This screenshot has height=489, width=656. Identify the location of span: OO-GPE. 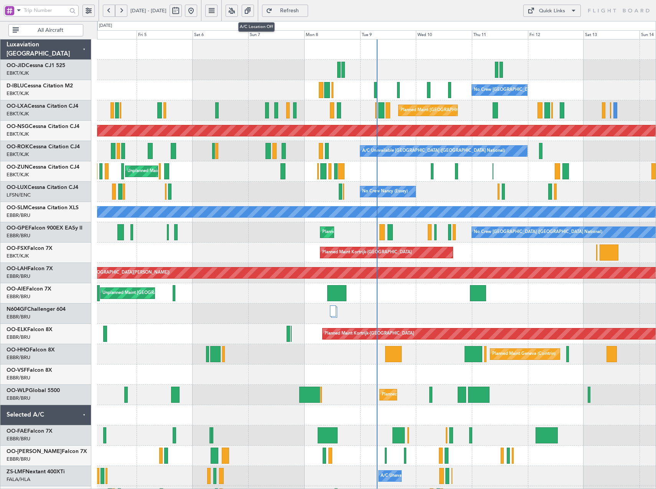
(17, 228).